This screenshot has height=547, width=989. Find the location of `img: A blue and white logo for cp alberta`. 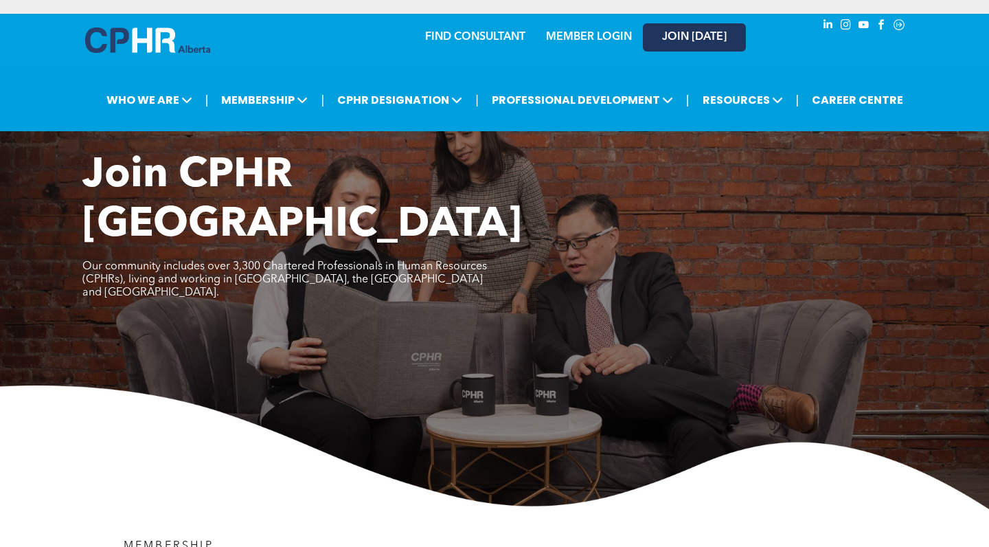

img: A blue and white logo for cp alberta is located at coordinates (148, 40).